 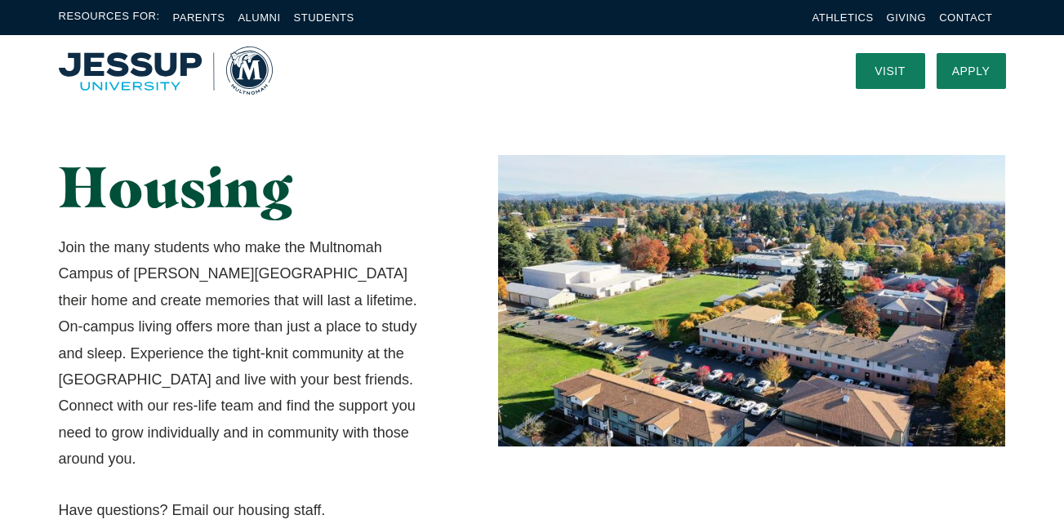 I want to click on a: Visit, so click(x=890, y=71).